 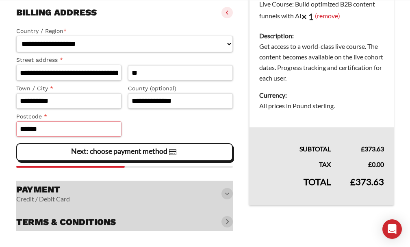 I want to click on label: Town / City, so click(x=69, y=88).